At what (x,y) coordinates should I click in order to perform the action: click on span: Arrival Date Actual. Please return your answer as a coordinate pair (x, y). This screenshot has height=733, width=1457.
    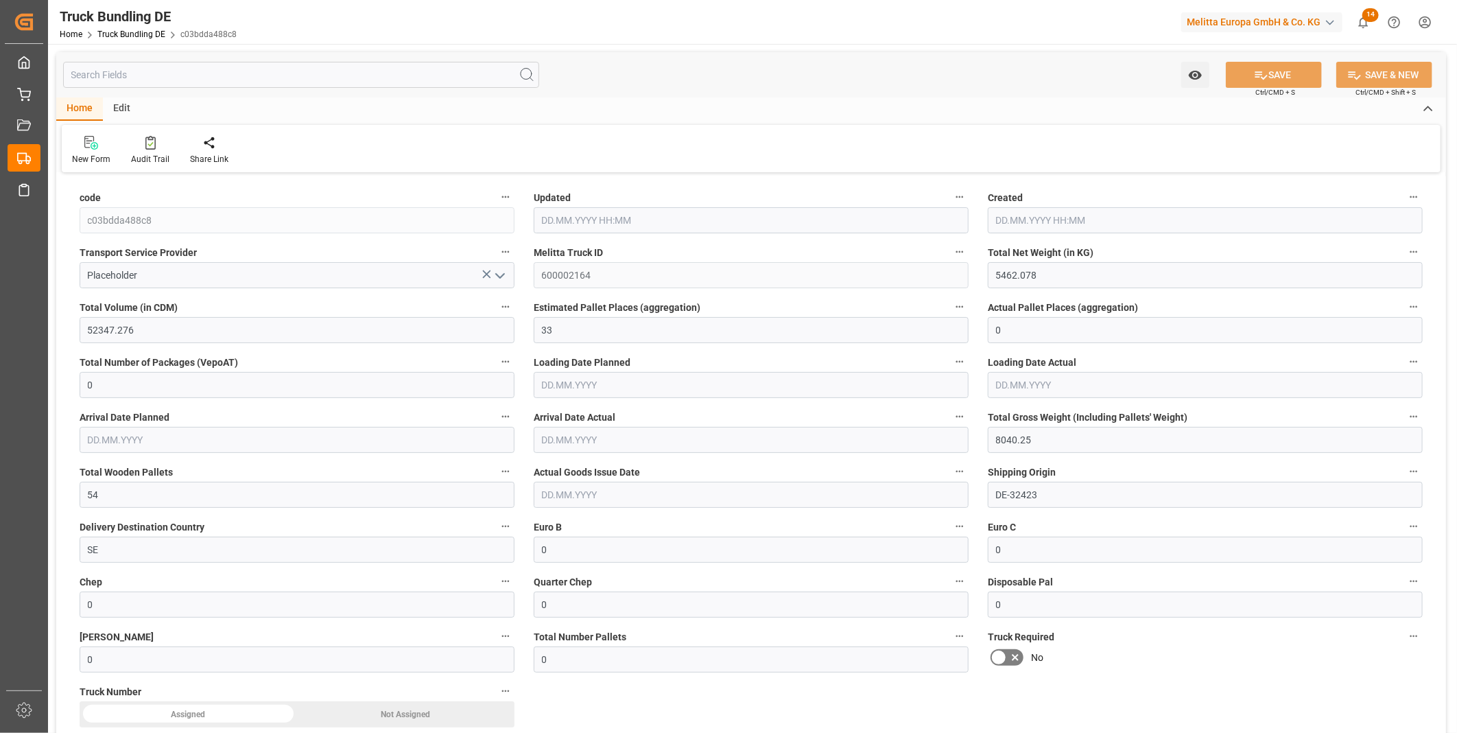
    Looking at the image, I should click on (574, 417).